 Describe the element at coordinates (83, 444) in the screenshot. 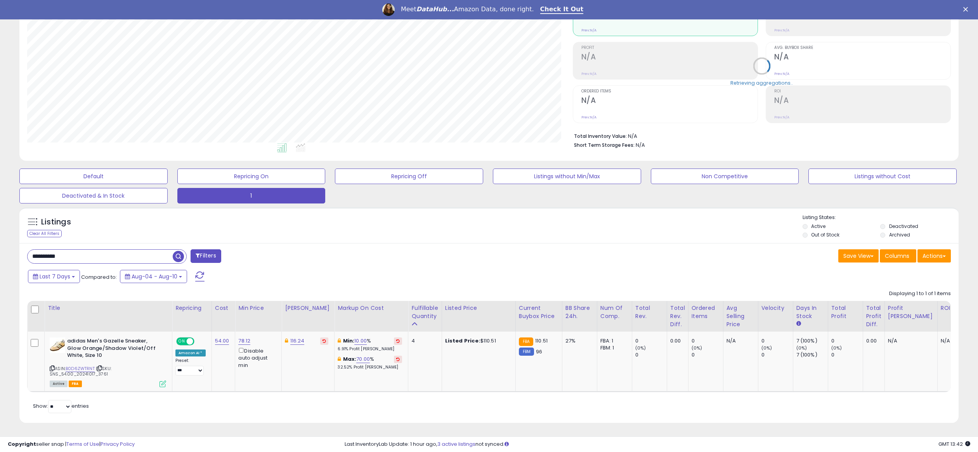

I see `a: Terms of Use` at that location.